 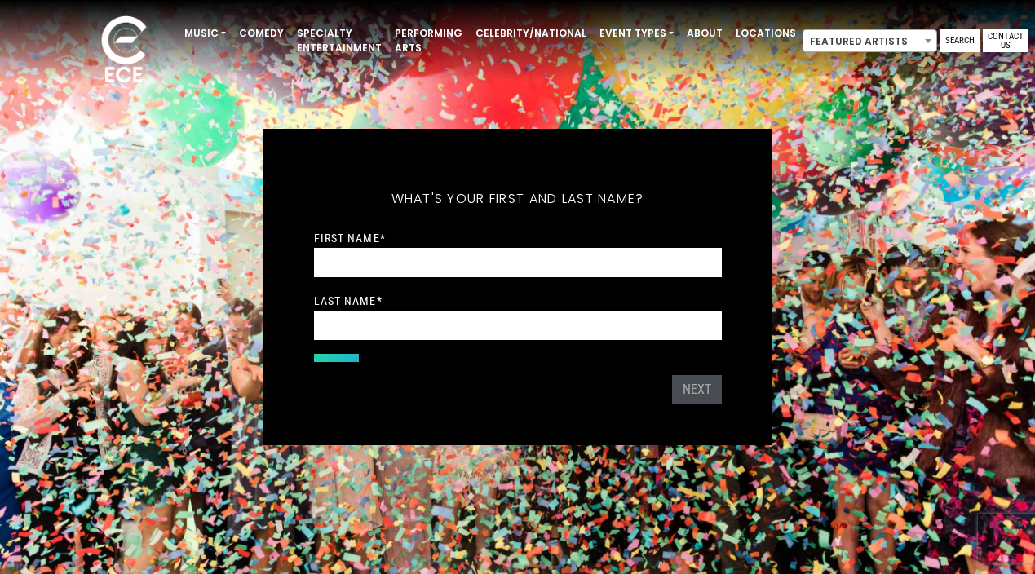 What do you see at coordinates (1005, 41) in the screenshot?
I see `a: Contact Us` at bounding box center [1005, 41].